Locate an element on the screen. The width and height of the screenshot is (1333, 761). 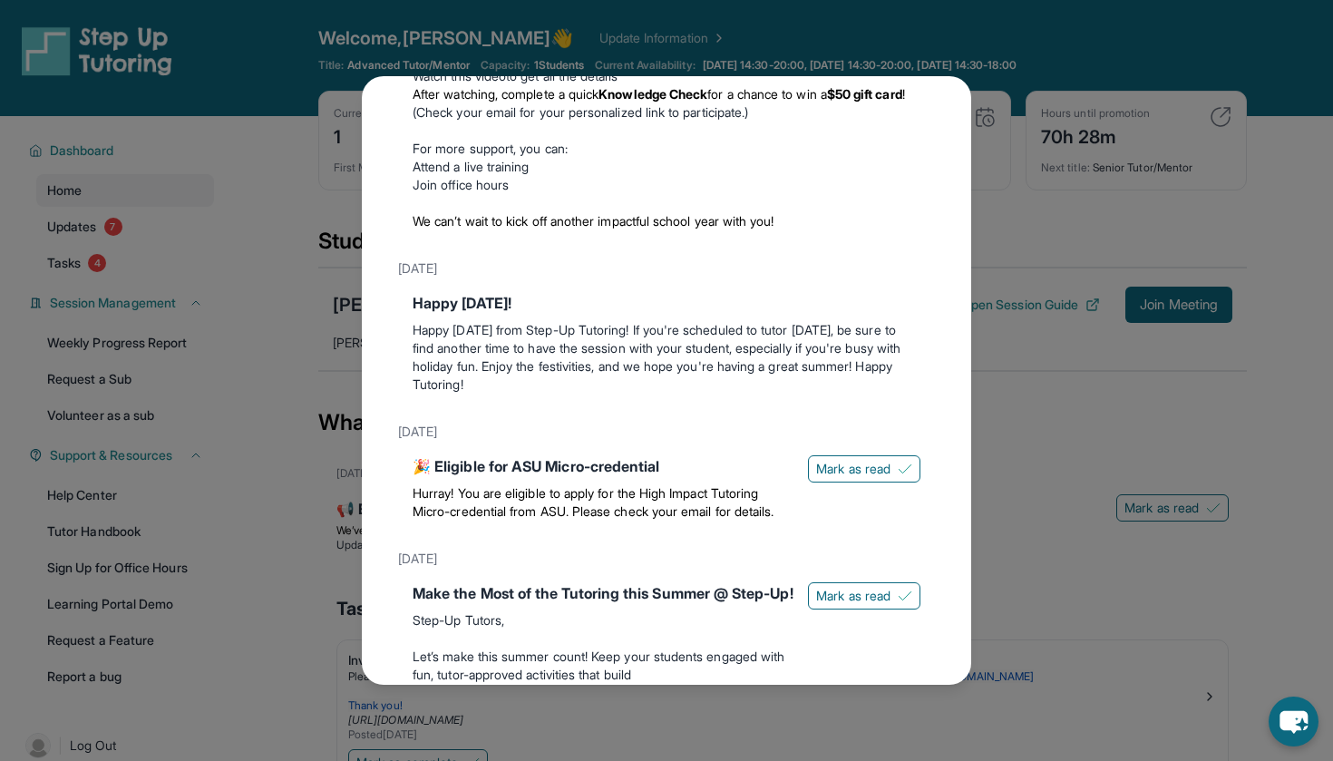
li: to get all the details is located at coordinates (667, 76).